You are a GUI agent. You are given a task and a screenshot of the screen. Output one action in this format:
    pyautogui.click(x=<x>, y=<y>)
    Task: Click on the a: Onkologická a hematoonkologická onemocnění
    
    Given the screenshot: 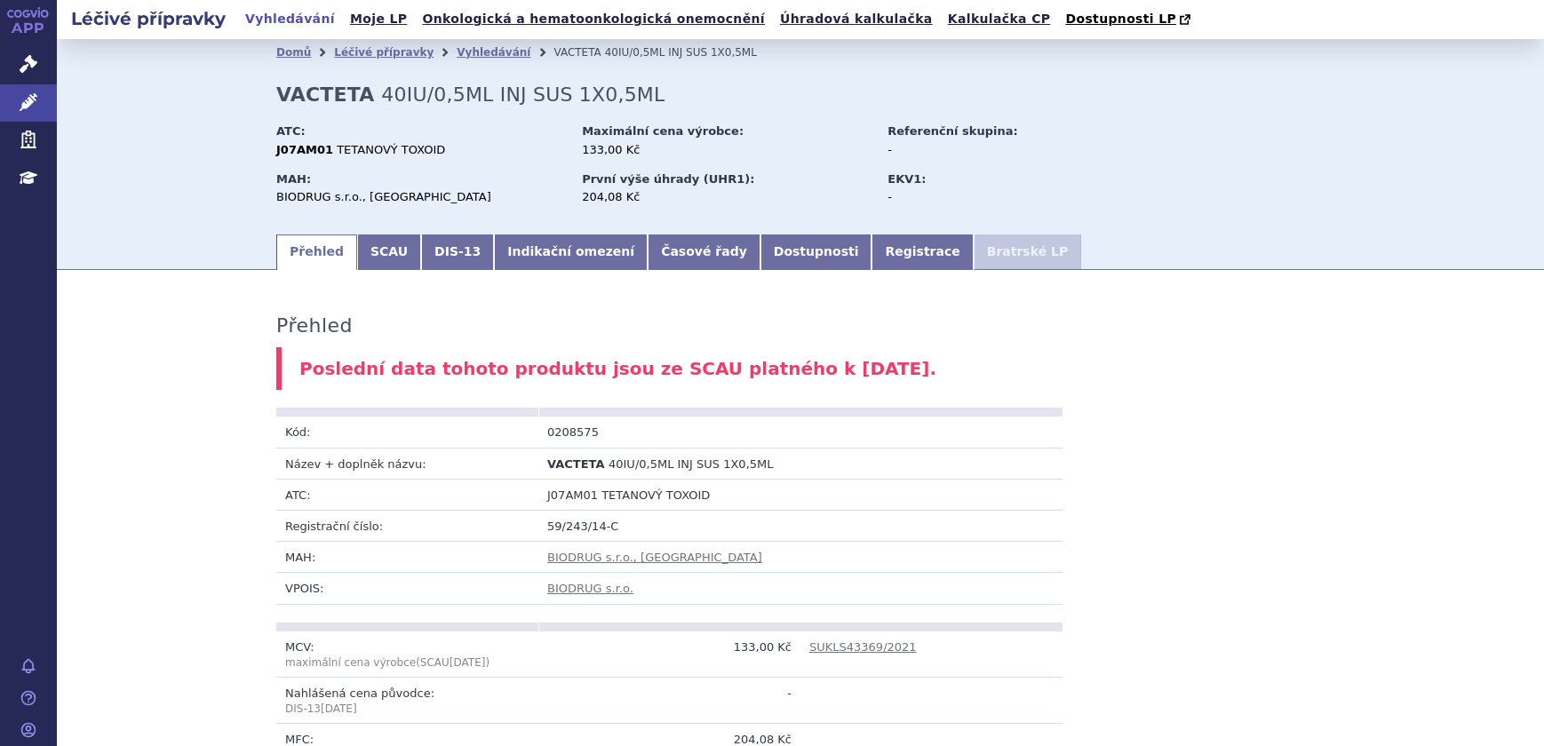 What is the action you would take?
    pyautogui.click(x=593, y=19)
    